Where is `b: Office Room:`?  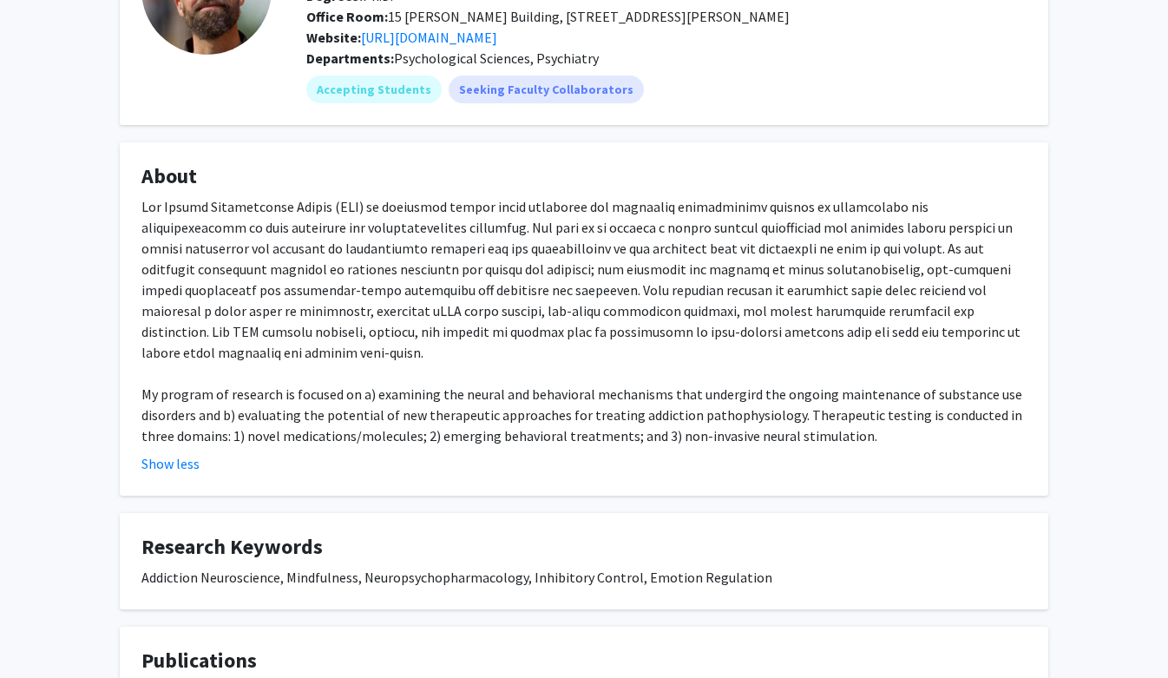
b: Office Room: is located at coordinates (347, 16).